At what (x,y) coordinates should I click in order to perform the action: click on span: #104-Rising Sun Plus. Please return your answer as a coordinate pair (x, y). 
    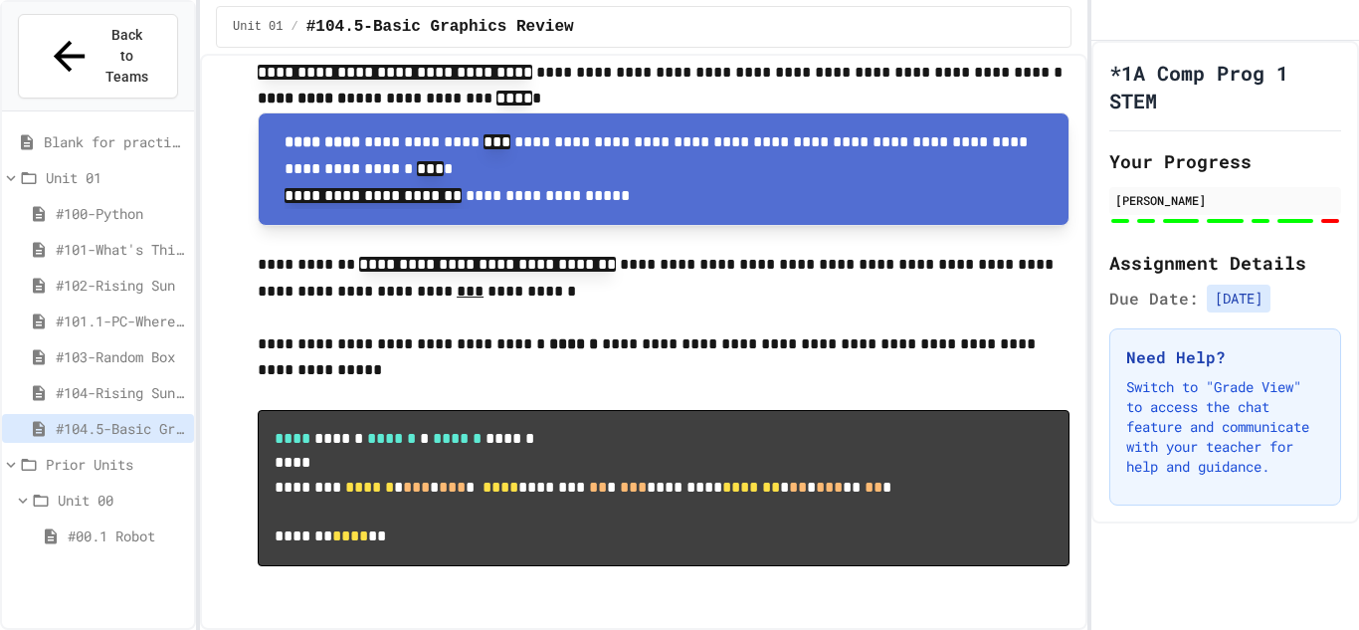
    Looking at the image, I should click on (120, 392).